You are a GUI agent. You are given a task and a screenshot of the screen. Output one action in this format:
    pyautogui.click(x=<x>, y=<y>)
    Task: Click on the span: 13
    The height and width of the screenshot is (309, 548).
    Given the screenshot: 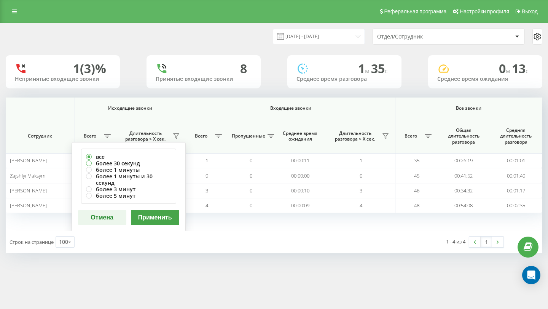 What is the action you would take?
    pyautogui.click(x=520, y=68)
    